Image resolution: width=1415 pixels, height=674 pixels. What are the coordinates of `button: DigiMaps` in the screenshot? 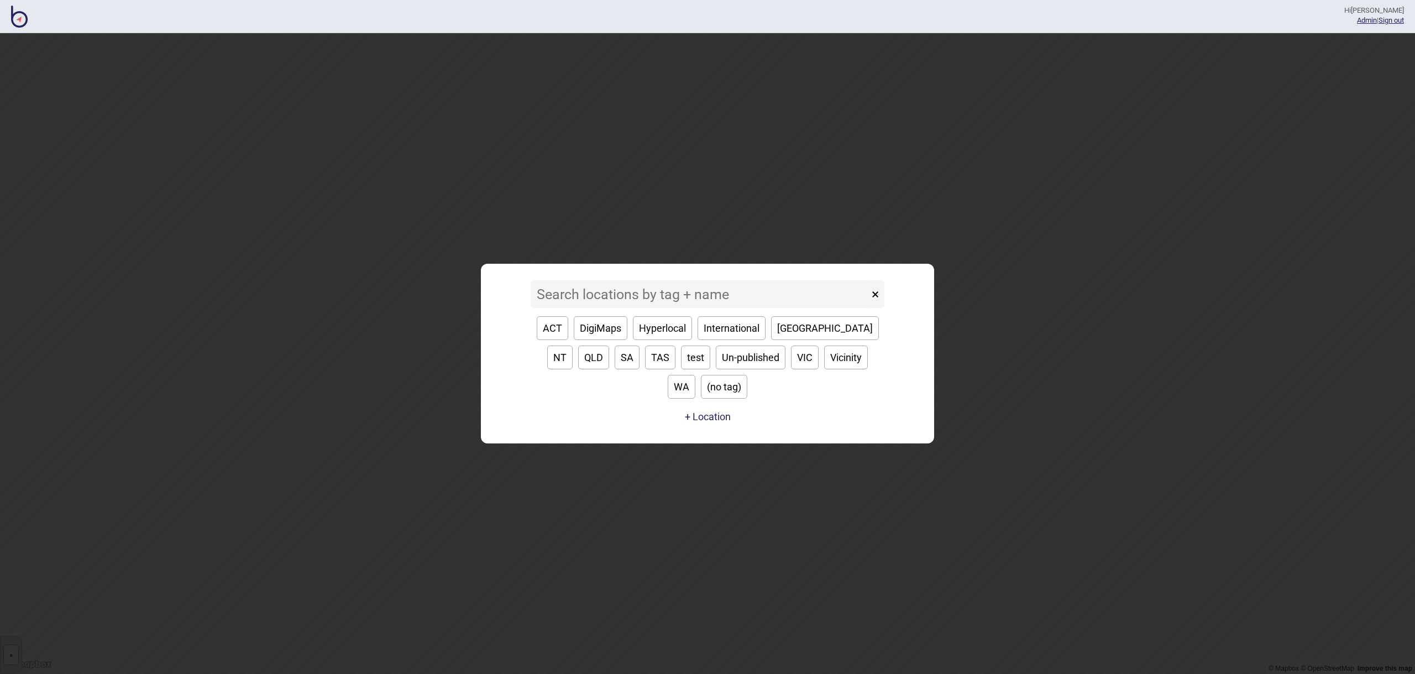 It's located at (600, 328).